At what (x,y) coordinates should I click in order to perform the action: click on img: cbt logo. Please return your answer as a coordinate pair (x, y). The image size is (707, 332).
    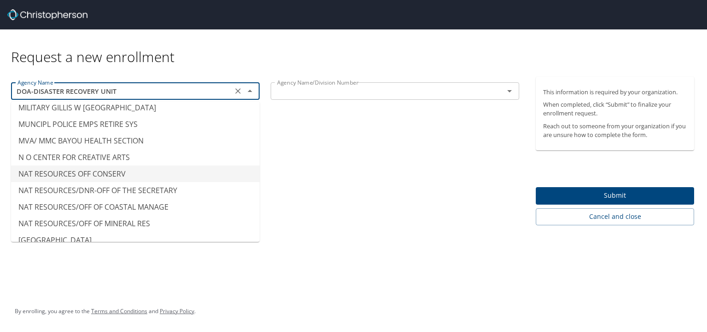
    Looking at the image, I should click on (47, 15).